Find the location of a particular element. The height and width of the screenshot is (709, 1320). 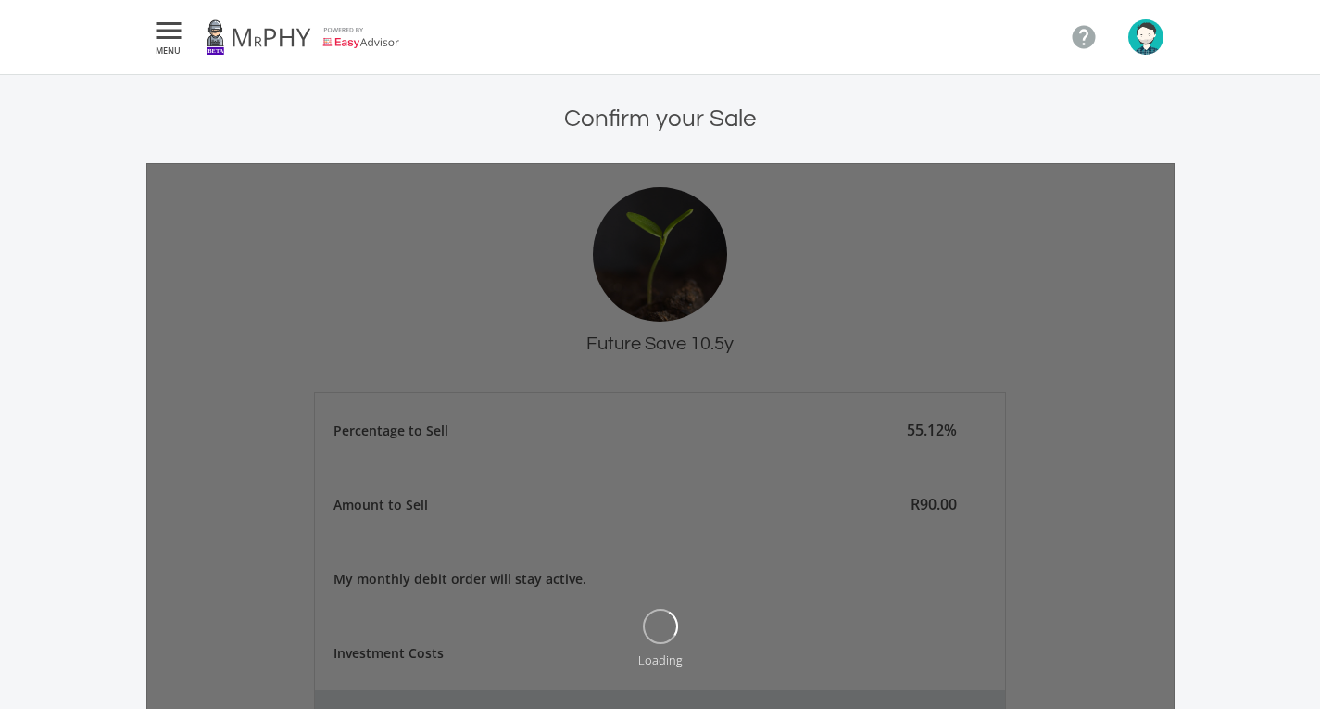

h4: Confirm your Sale is located at coordinates (661, 119).